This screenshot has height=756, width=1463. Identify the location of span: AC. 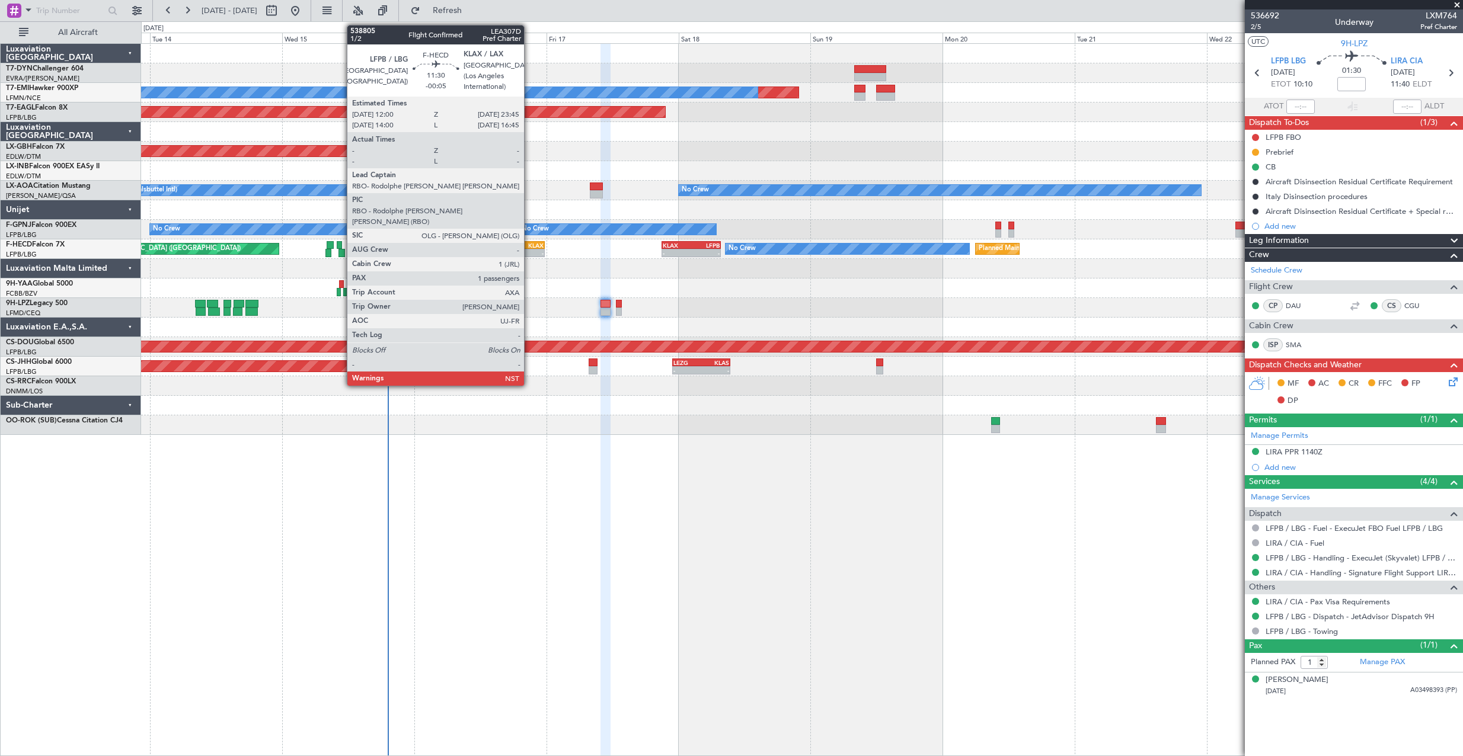
(1324, 384).